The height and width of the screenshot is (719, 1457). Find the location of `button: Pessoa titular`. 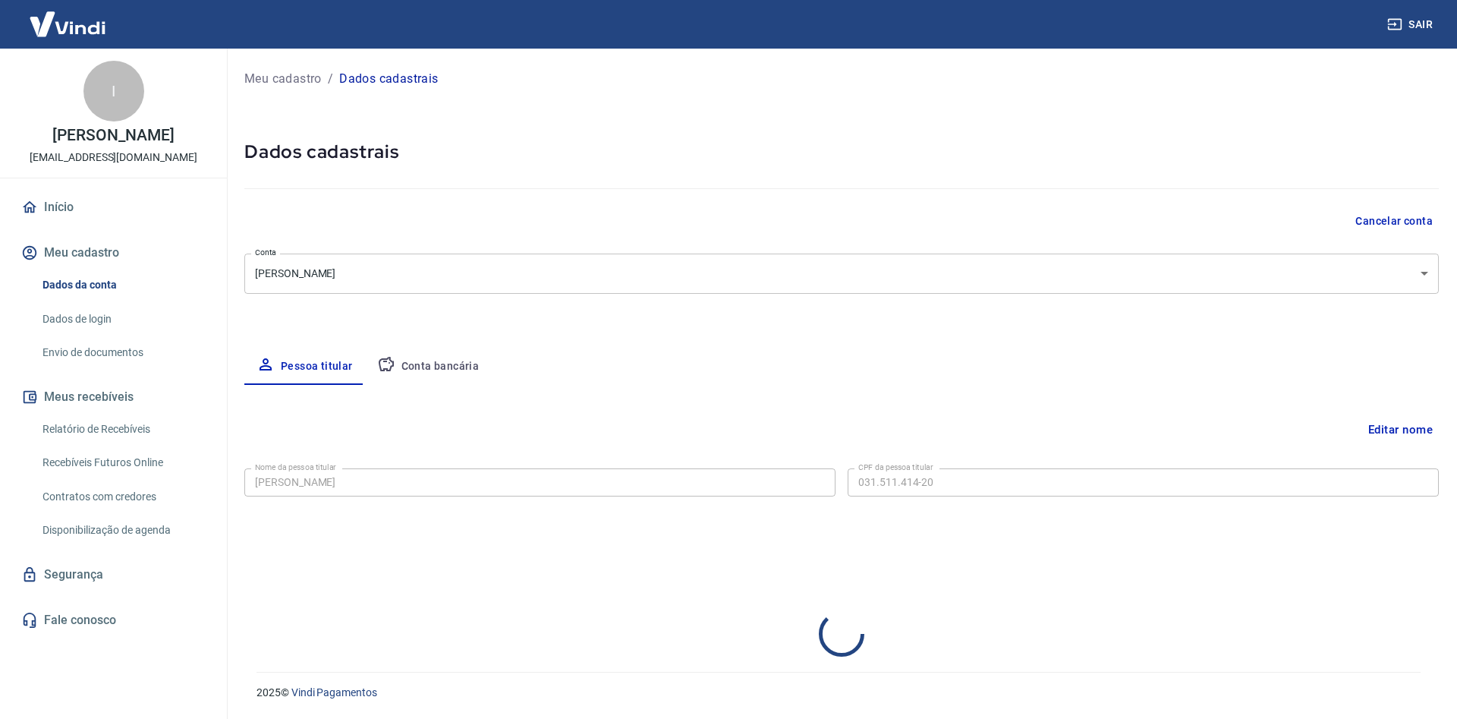

button: Pessoa titular is located at coordinates (304, 367).